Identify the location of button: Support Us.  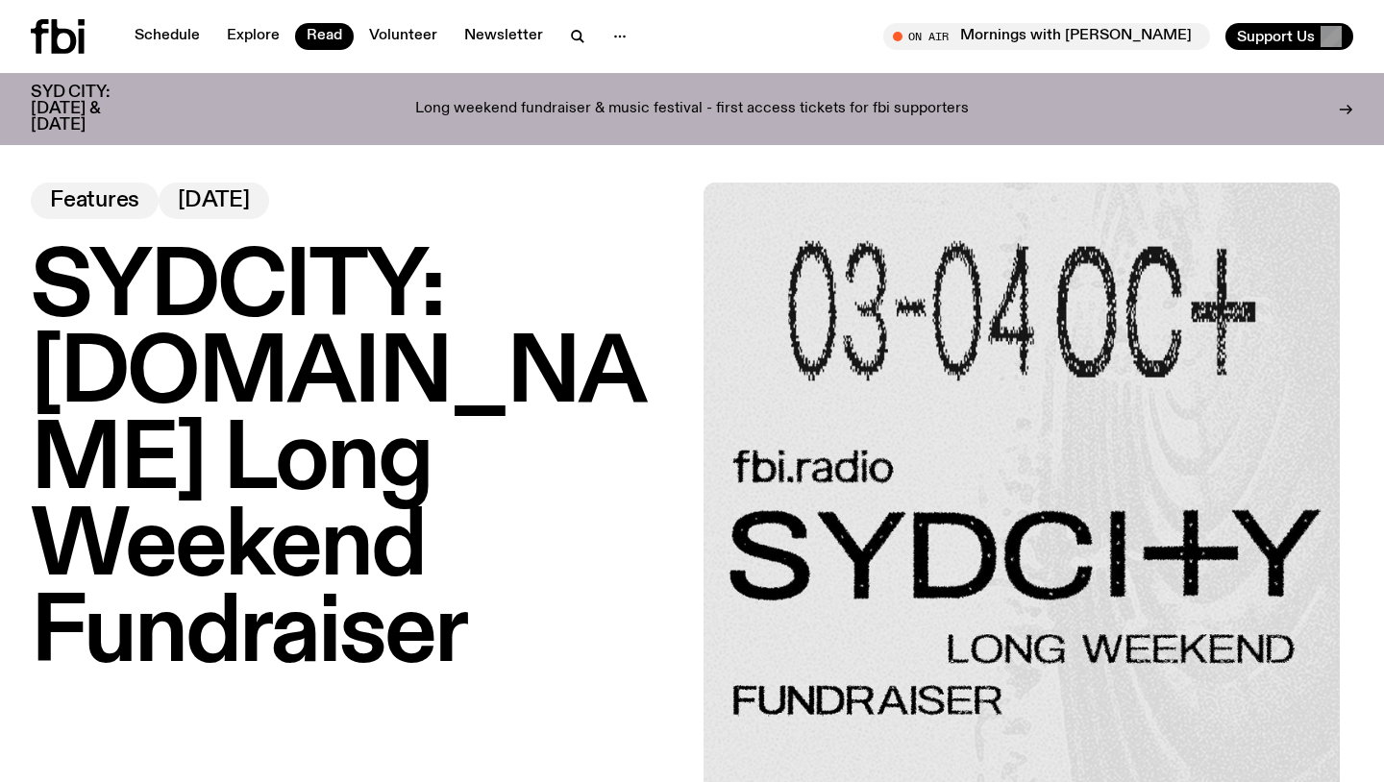
(1289, 37).